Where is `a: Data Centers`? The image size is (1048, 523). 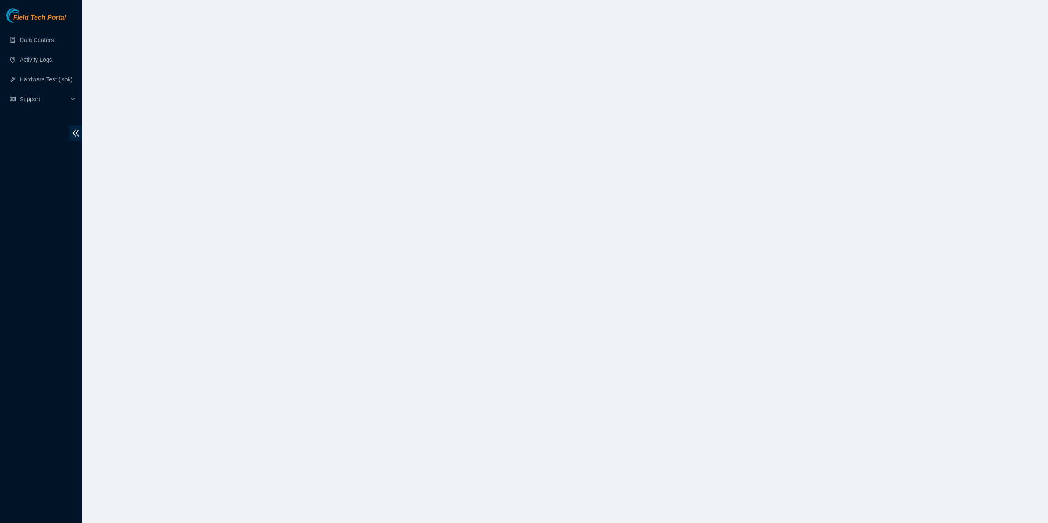 a: Data Centers is located at coordinates (37, 40).